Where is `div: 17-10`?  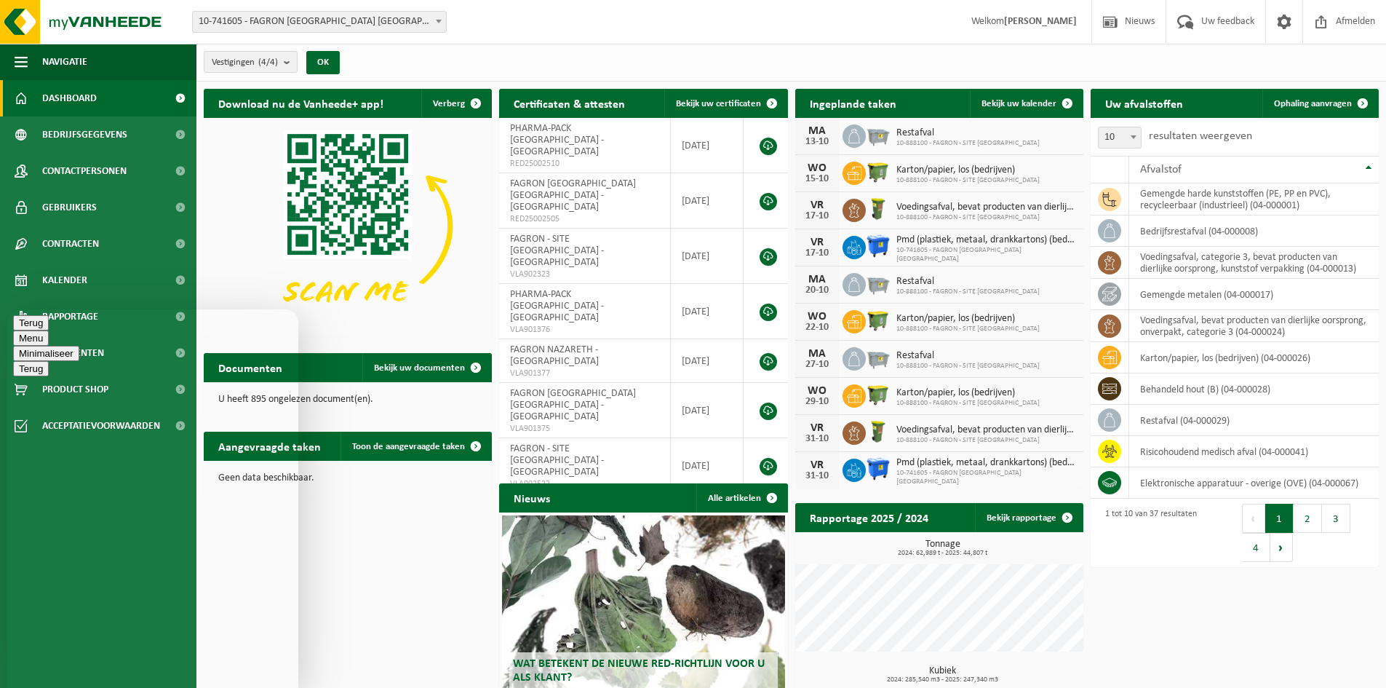
div: 17-10 is located at coordinates (817, 216).